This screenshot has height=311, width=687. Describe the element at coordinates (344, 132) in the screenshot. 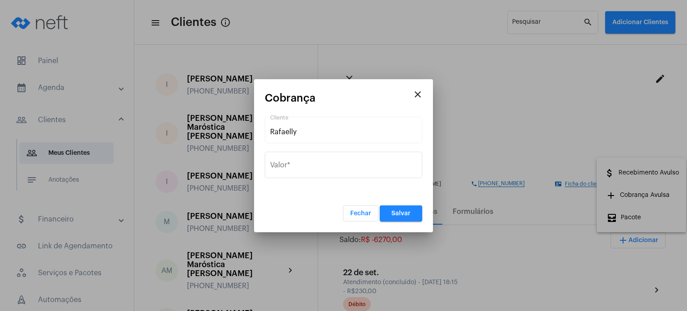

I see `input: Pesquisar cliente` at that location.